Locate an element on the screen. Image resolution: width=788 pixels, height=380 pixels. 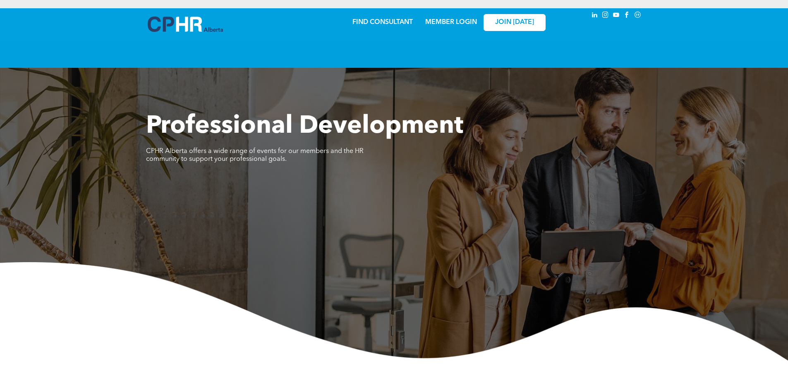
img: A blue and white logo for cp alberta is located at coordinates (185, 24).